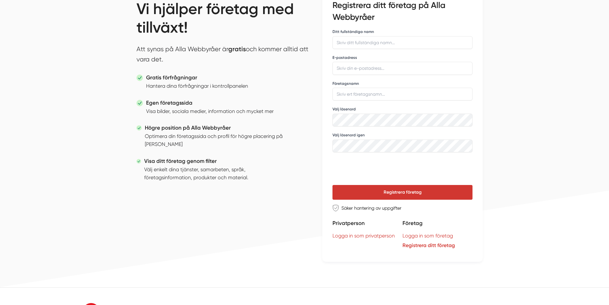 This screenshot has height=305, width=609. Describe the element at coordinates (403, 68) in the screenshot. I see `input: Skriv din e-postadress...` at that location.